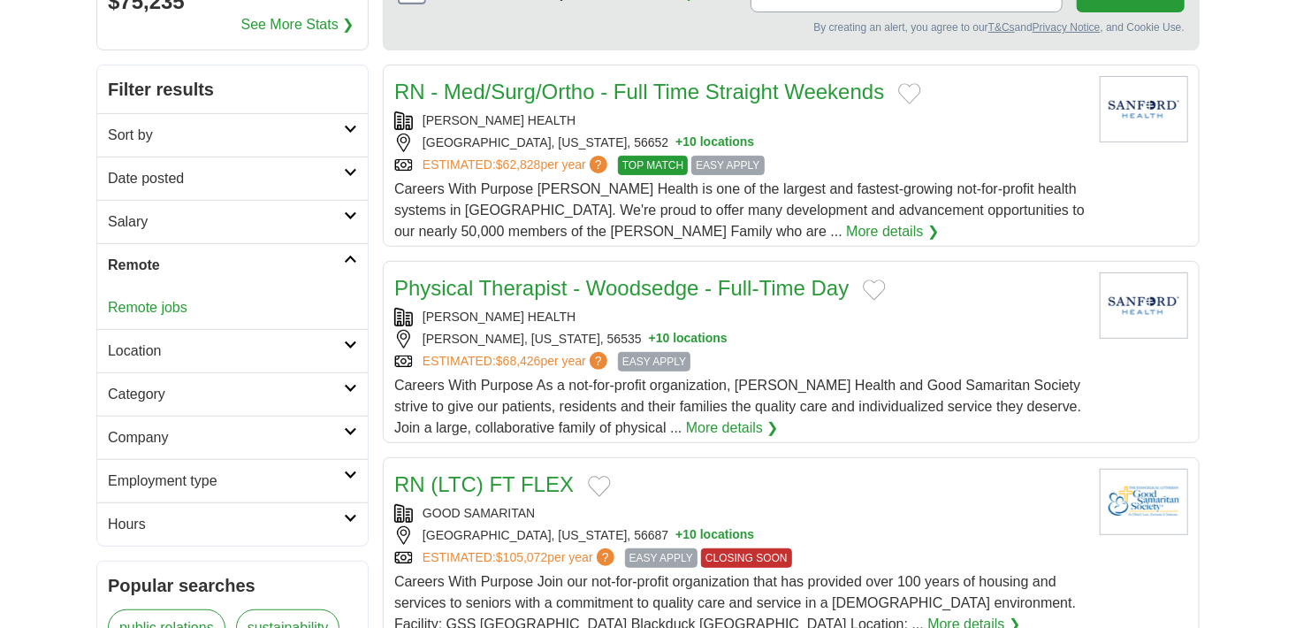 Image resolution: width=1296 pixels, height=628 pixels. I want to click on span: CLOSING SOON, so click(746, 558).